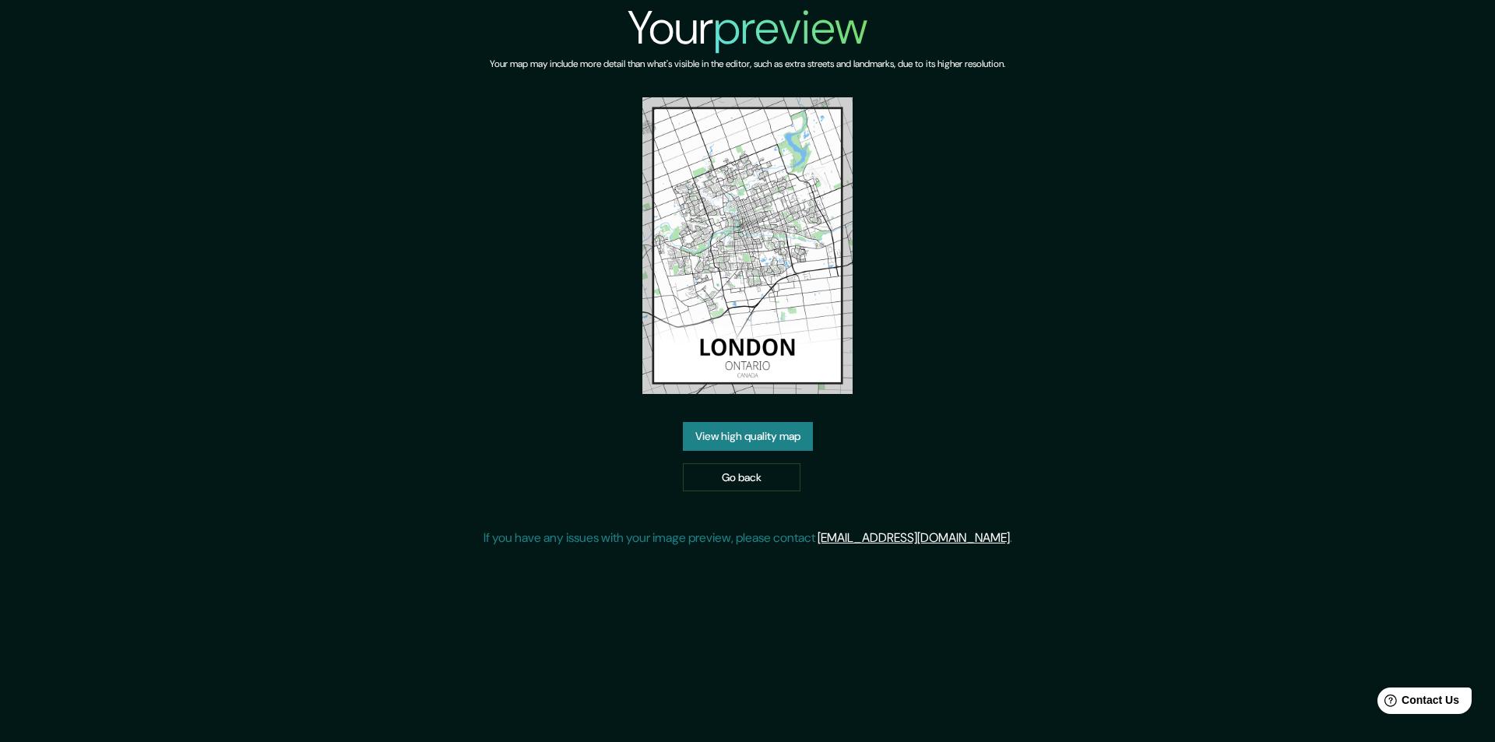 The height and width of the screenshot is (742, 1495). Describe the element at coordinates (741, 477) in the screenshot. I see `a: Go back` at that location.